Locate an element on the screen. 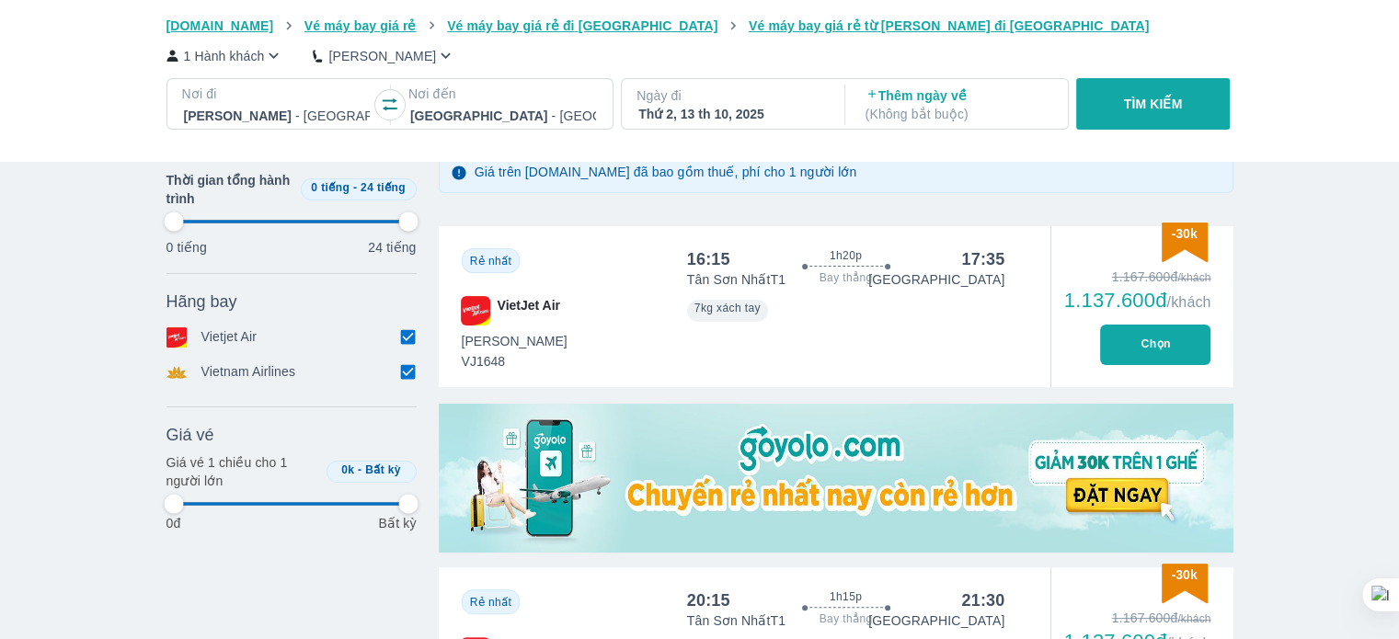 This screenshot has height=639, width=1399. p: Thêm ngày về is located at coordinates (959, 105).